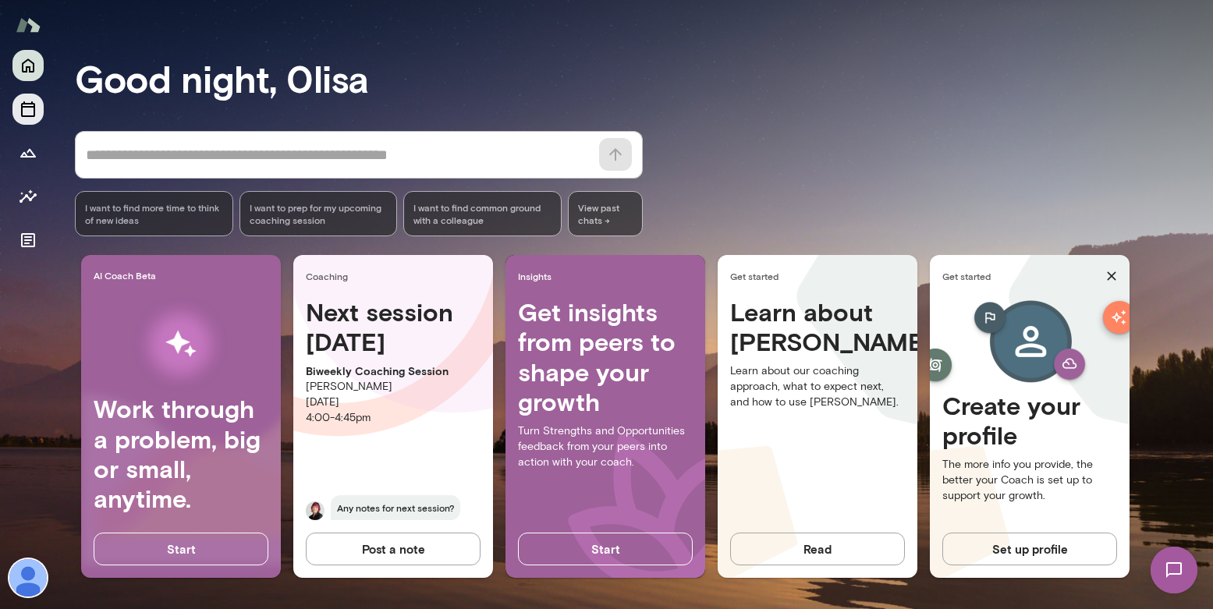 This screenshot has width=1213, height=609. Describe the element at coordinates (482, 214) in the screenshot. I see `div: I want to find common ground with a colleague` at that location.